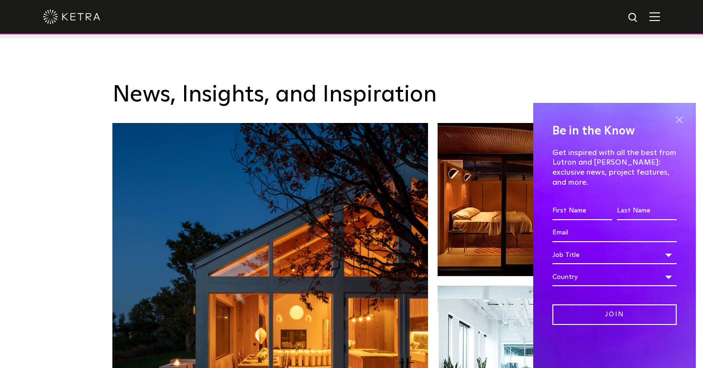 The width and height of the screenshot is (703, 368). I want to click on input: First Name, so click(582, 211).